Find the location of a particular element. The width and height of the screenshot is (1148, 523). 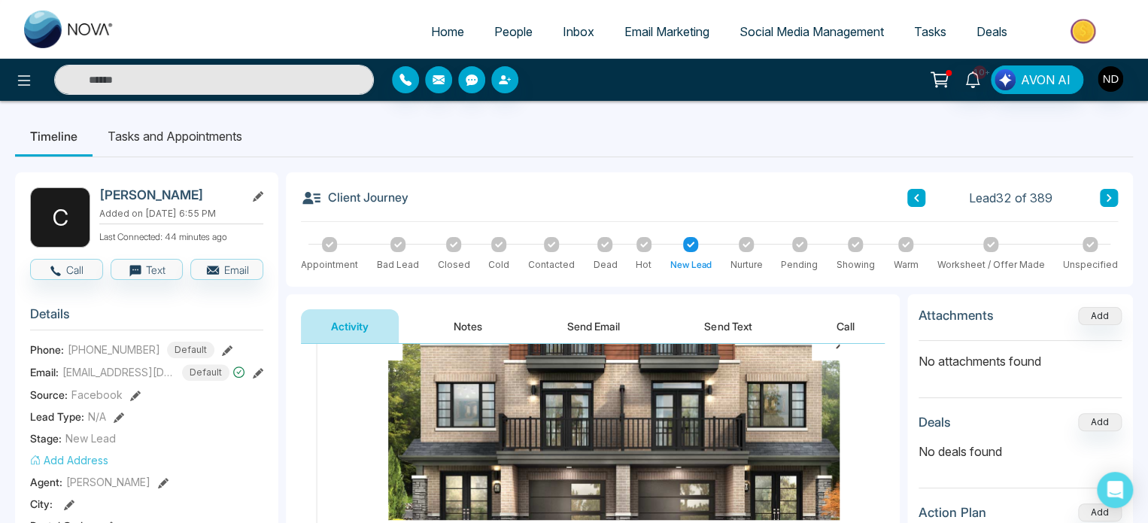

span: Source: is located at coordinates (49, 394).